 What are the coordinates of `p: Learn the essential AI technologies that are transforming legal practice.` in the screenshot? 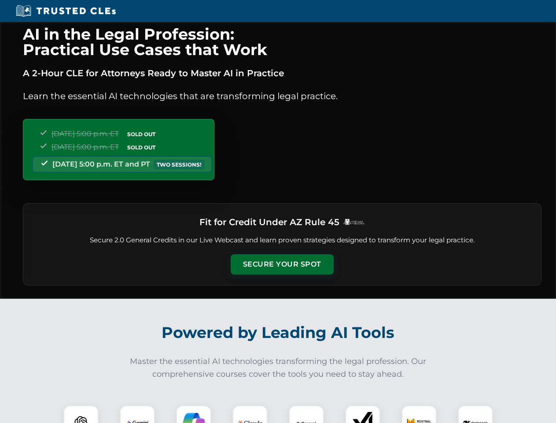 It's located at (282, 96).